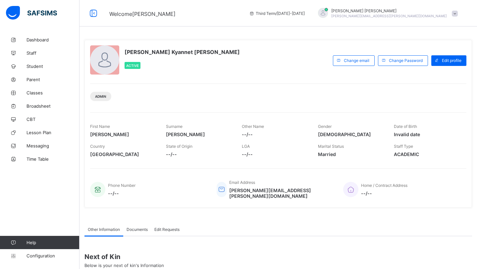 This screenshot has width=477, height=269. What do you see at coordinates (53, 146) in the screenshot?
I see `span: Messaging` at bounding box center [53, 146].